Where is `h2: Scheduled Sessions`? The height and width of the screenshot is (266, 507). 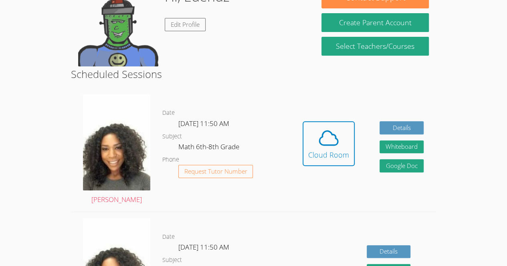
h2: Scheduled Sessions is located at coordinates (253, 74).